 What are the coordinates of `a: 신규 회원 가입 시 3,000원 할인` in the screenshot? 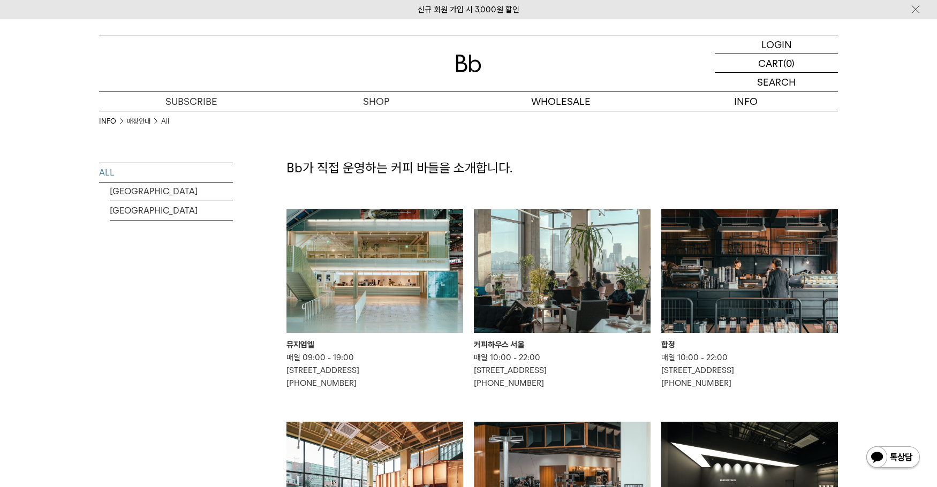 It's located at (469, 10).